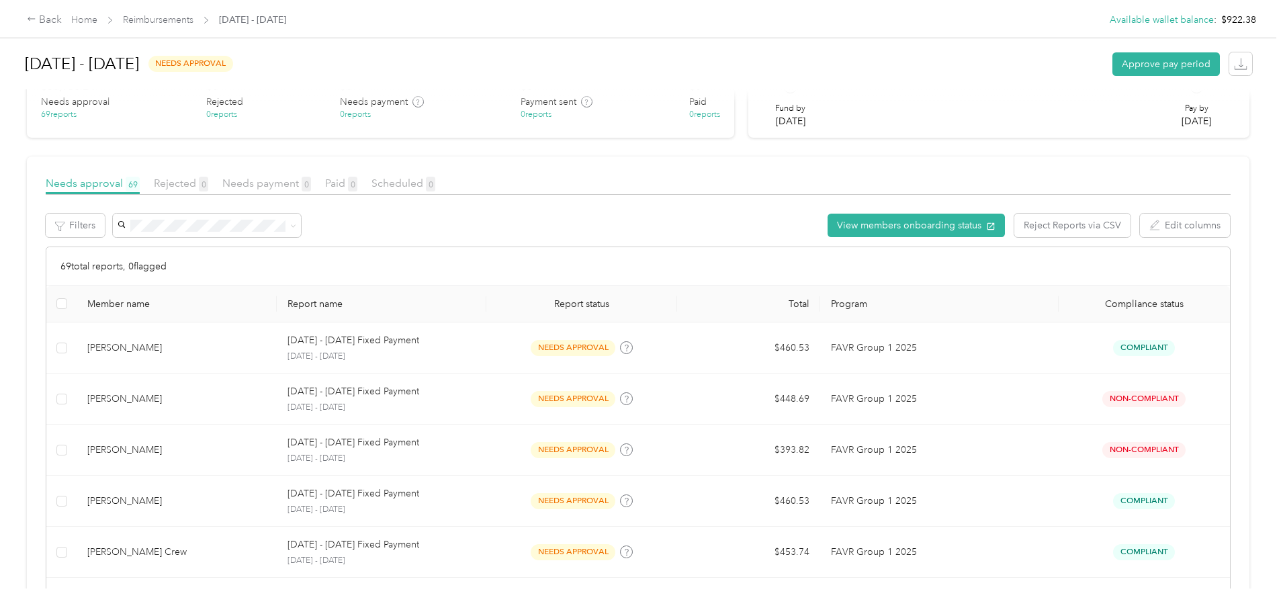 This screenshot has height=612, width=1283. What do you see at coordinates (748, 399) in the screenshot?
I see `td: $448.69` at bounding box center [748, 399].